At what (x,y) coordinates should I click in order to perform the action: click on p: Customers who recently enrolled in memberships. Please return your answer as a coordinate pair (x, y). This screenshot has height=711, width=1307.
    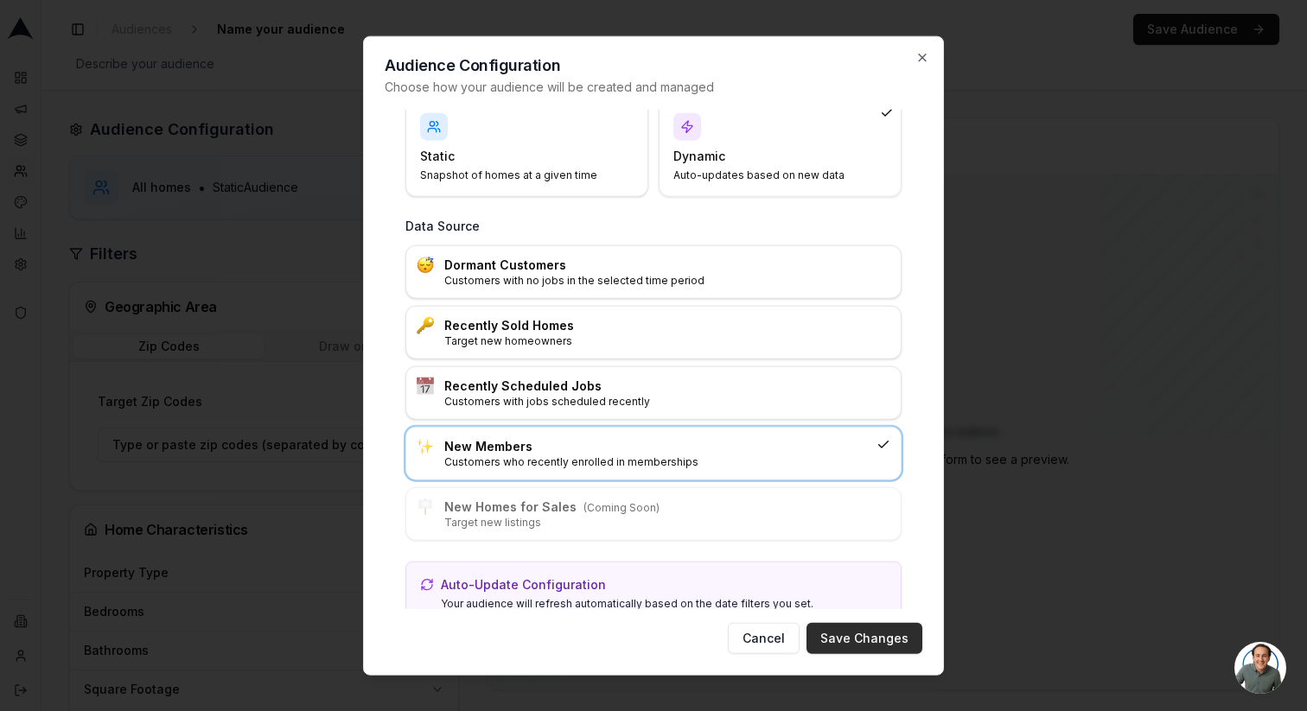
    Looking at the image, I should click on (657, 461).